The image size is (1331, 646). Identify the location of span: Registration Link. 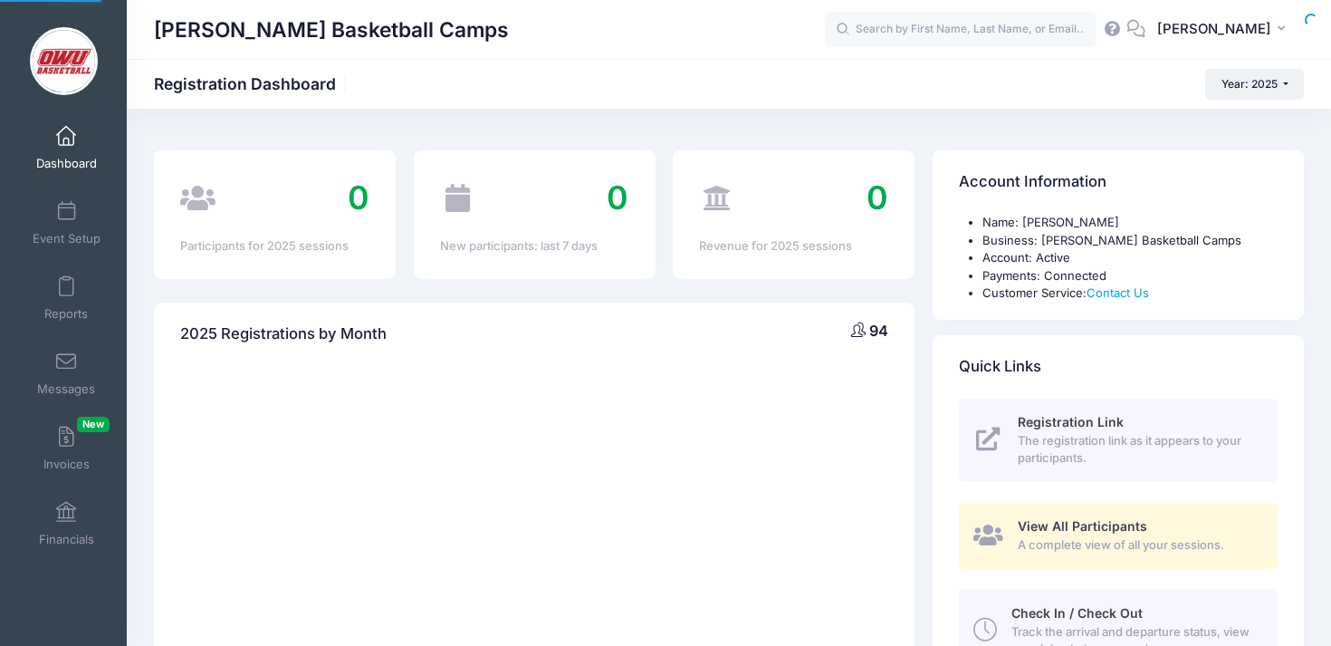
(1070, 421).